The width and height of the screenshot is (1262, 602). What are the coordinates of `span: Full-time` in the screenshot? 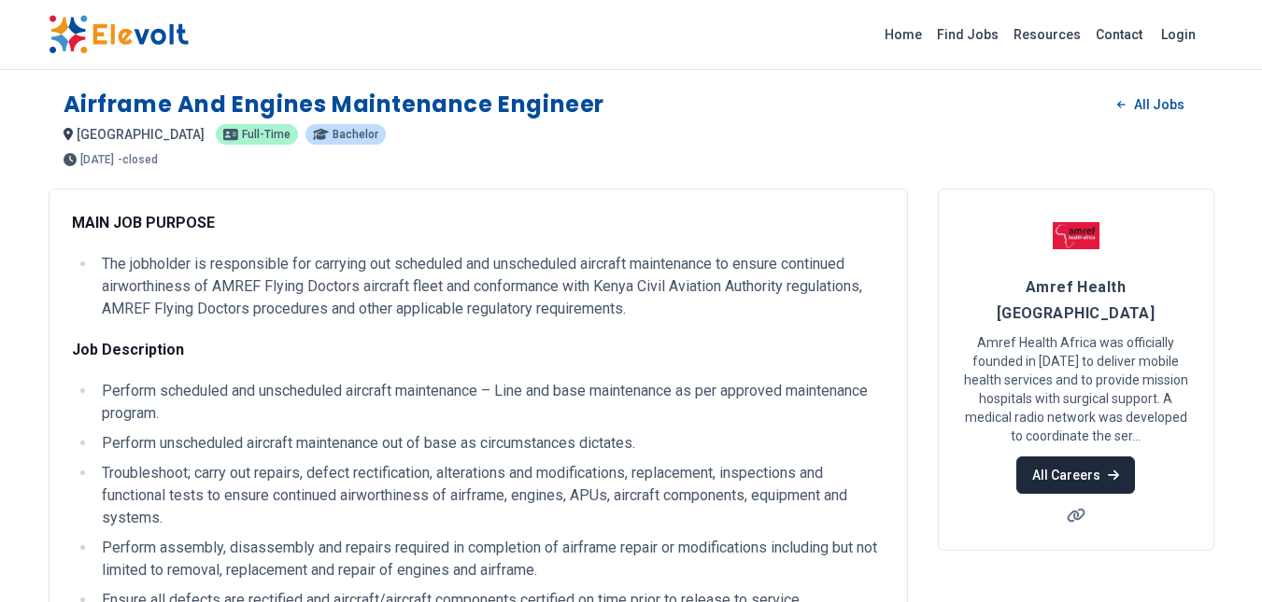 It's located at (266, 134).